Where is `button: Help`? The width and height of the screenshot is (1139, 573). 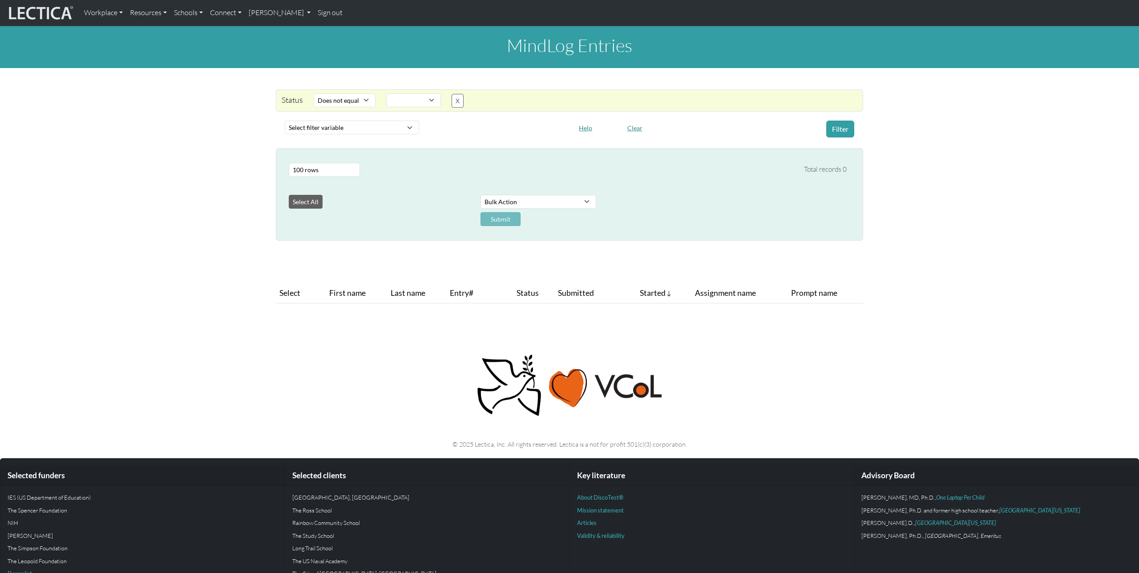
button: Help is located at coordinates (586, 128).